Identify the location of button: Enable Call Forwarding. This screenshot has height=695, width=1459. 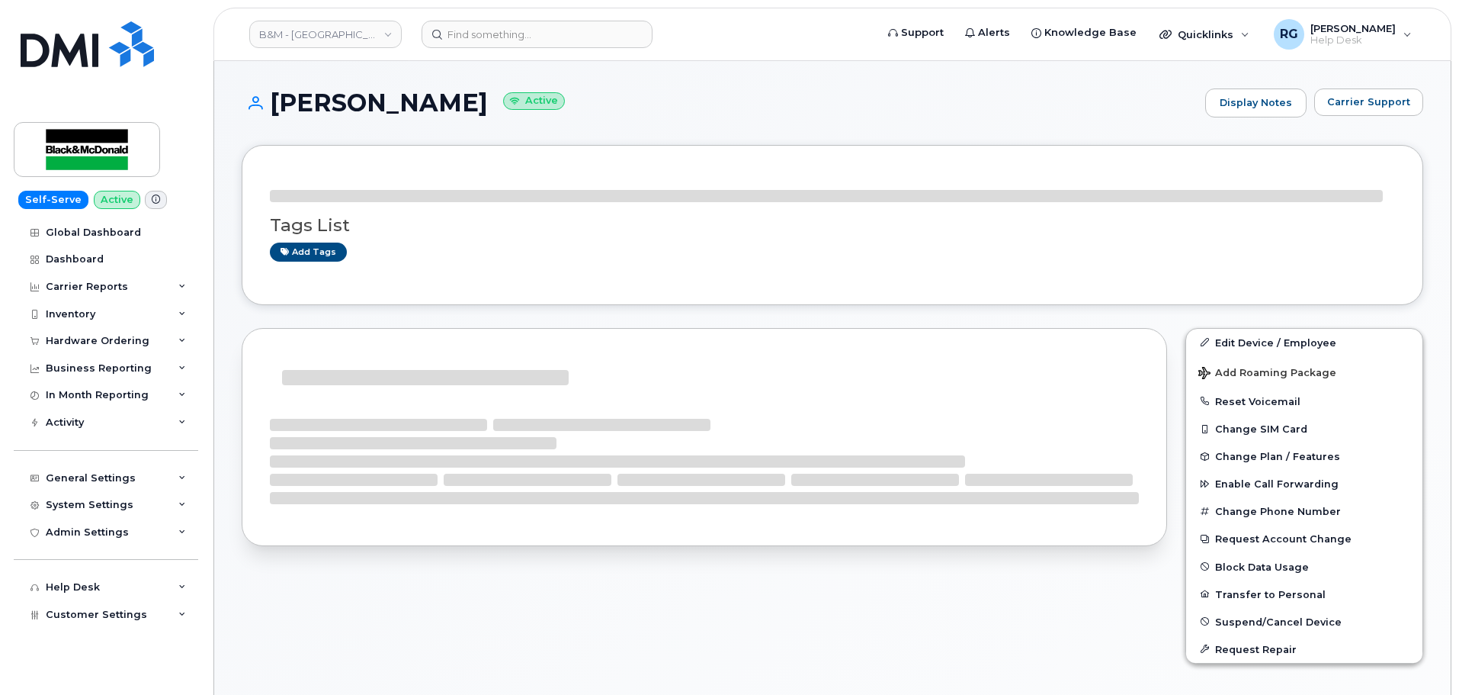
(1305, 483).